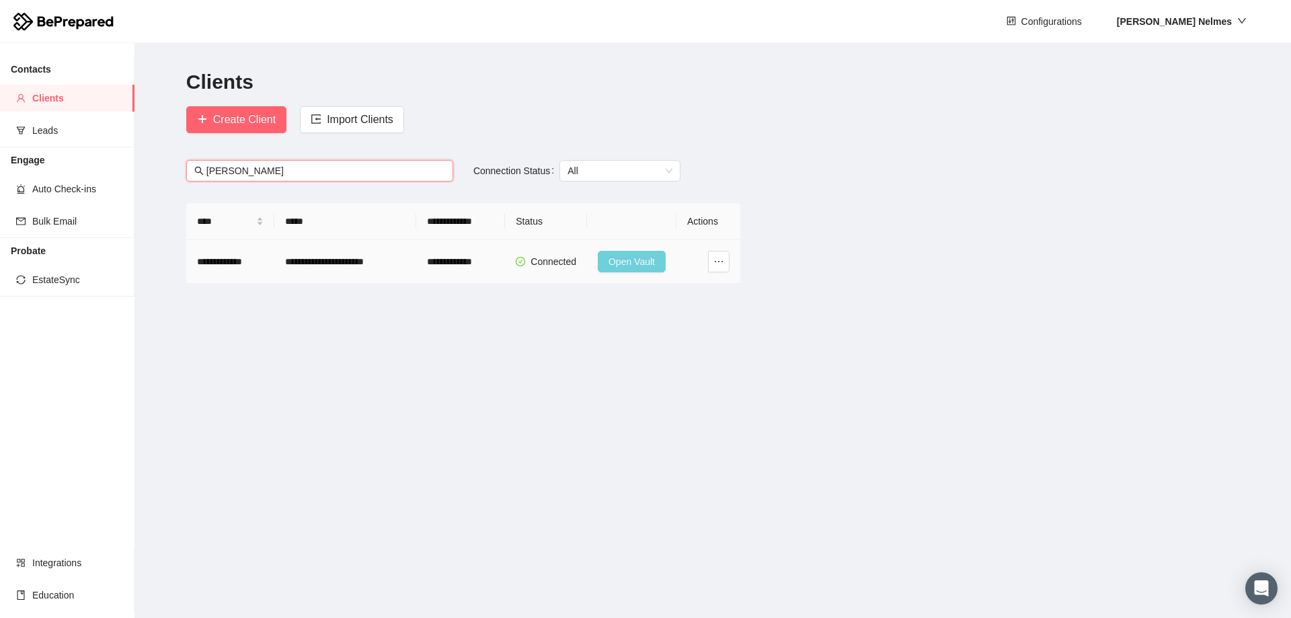 This screenshot has height=618, width=1291. What do you see at coordinates (21, 98) in the screenshot?
I see `span: user` at bounding box center [21, 98].